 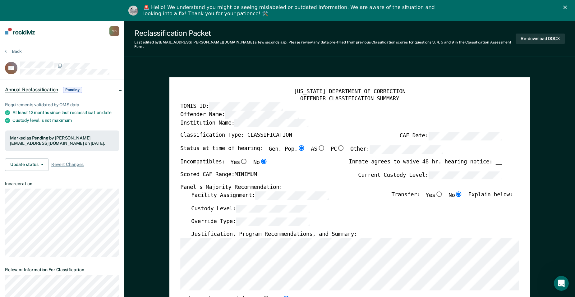 What do you see at coordinates (451, 136) in the screenshot?
I see `label: CAF Date:` at bounding box center [451, 136].